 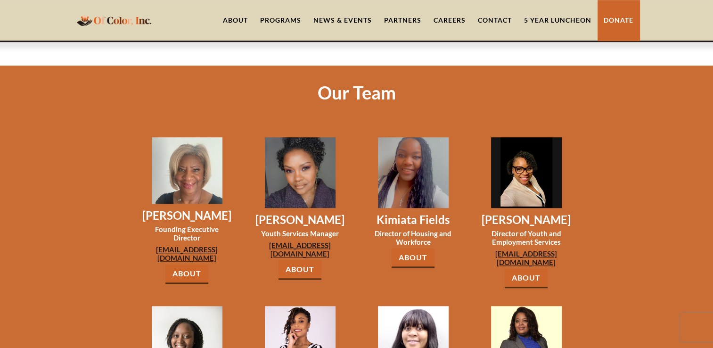 What do you see at coordinates (300, 233) in the screenshot?
I see `h3: Youth Services Manager` at bounding box center [300, 233].